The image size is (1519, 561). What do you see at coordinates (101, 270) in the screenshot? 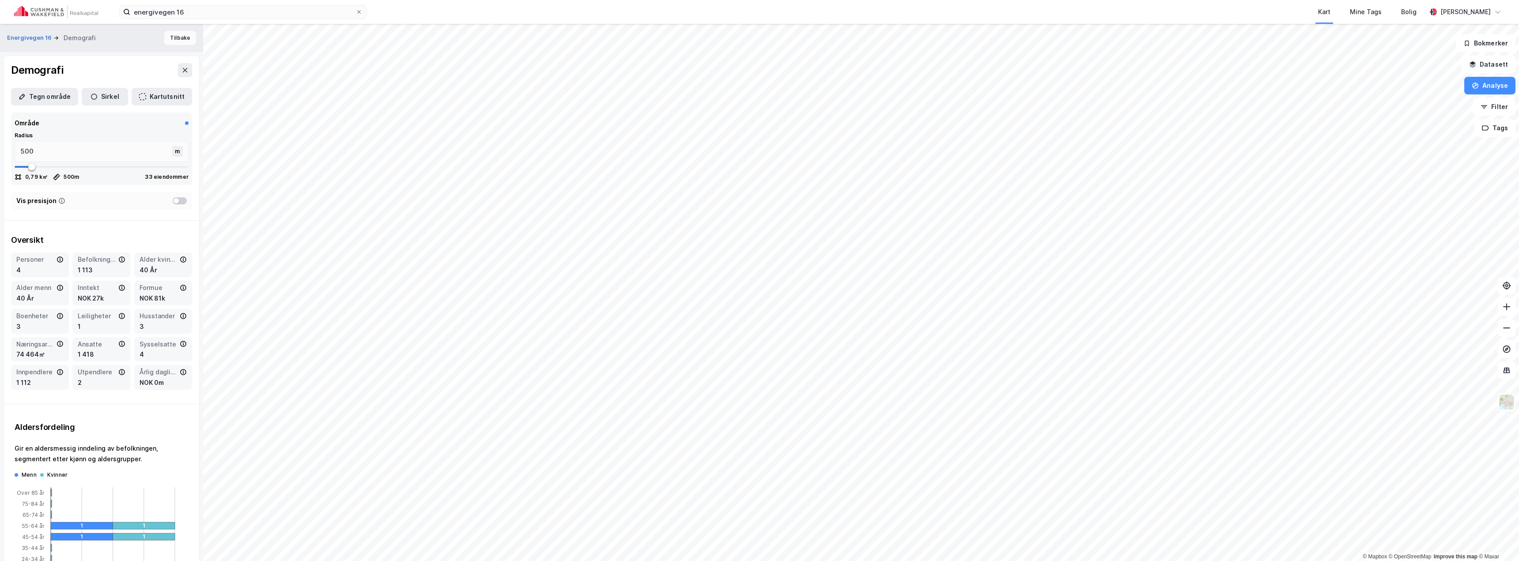
I see `div: 1 113` at bounding box center [101, 270].